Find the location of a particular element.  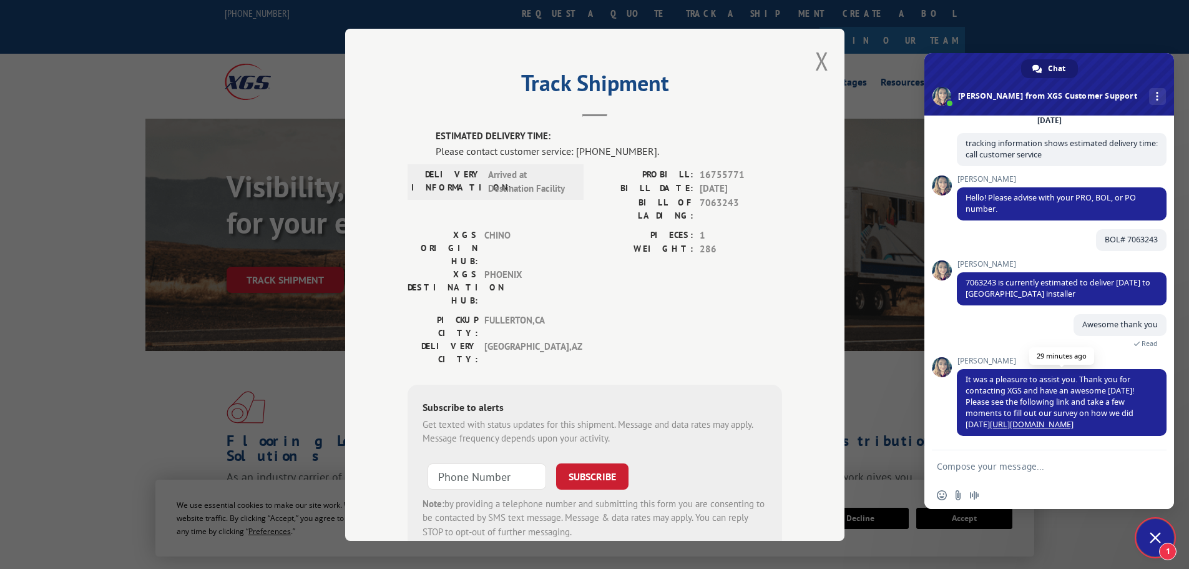

label: PROBILL: is located at coordinates (644, 174).